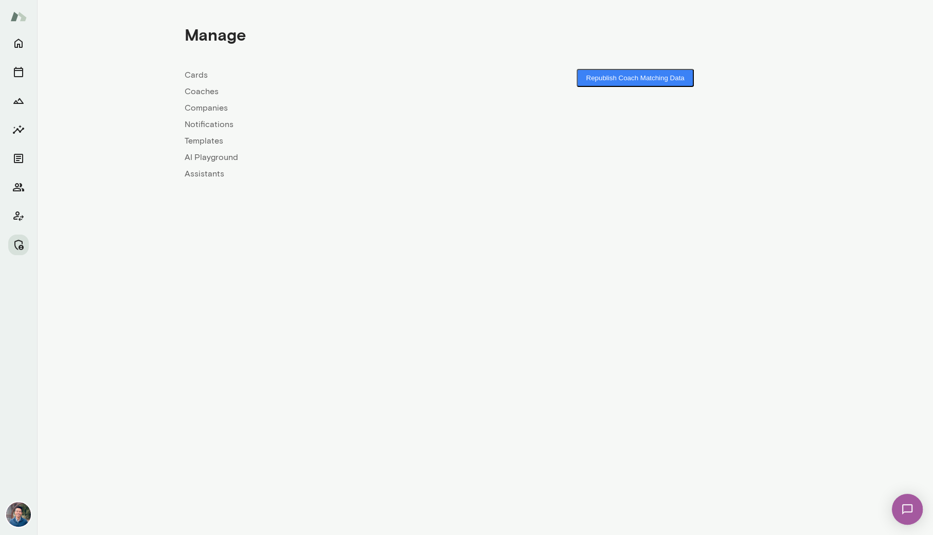  What do you see at coordinates (19, 43) in the screenshot?
I see `button: Home` at bounding box center [19, 43].